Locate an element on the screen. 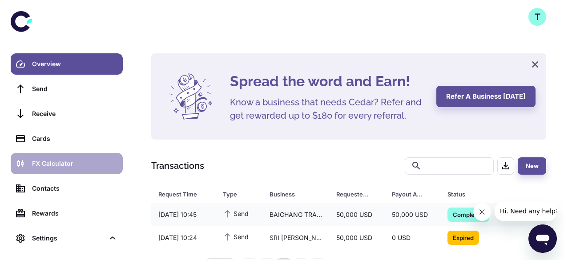 The image size is (564, 260). span: Hi. Need any help? is located at coordinates (35, 10).